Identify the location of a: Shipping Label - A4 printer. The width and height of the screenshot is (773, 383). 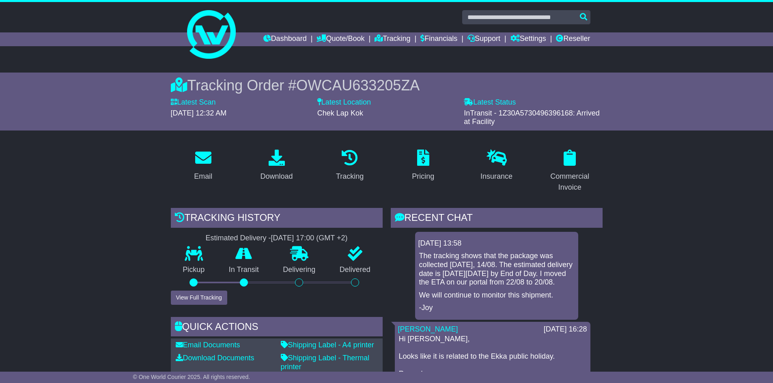
(327, 345).